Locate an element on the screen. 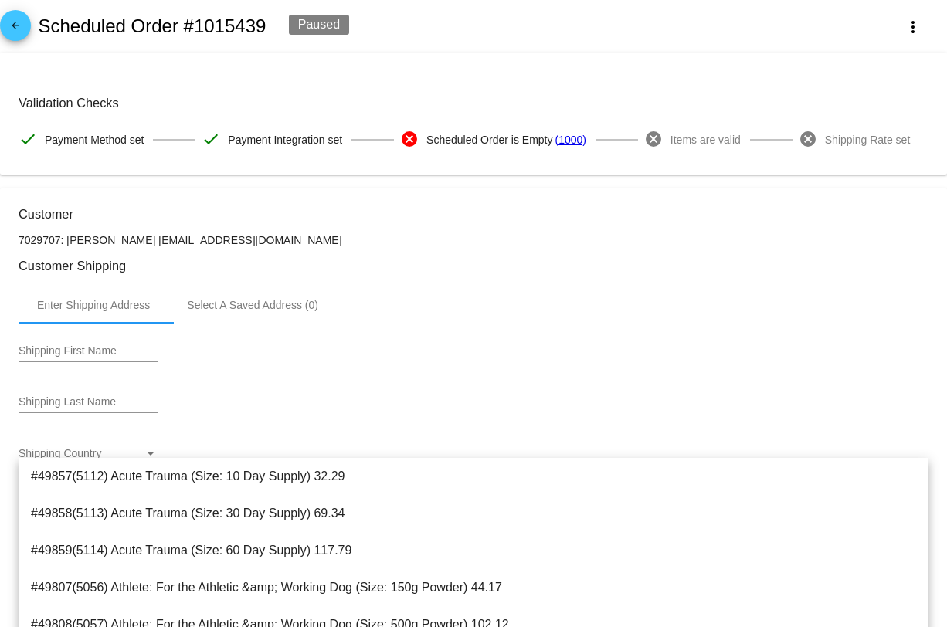  h3: Validation Checks is located at coordinates (474, 103).